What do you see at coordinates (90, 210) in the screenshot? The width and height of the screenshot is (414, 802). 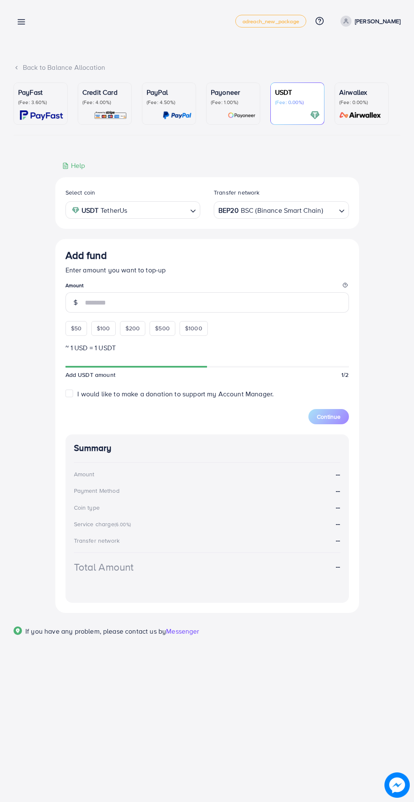 I see `strong: USDT` at bounding box center [90, 210].